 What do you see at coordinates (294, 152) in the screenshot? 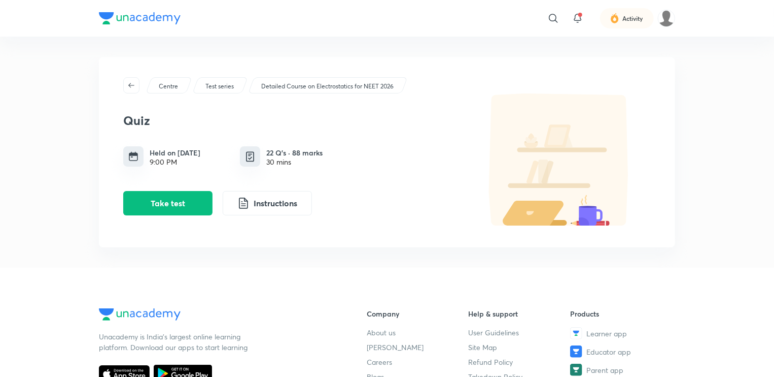
I see `h6: 22 Q’s · 88 marks` at bounding box center [294, 152].